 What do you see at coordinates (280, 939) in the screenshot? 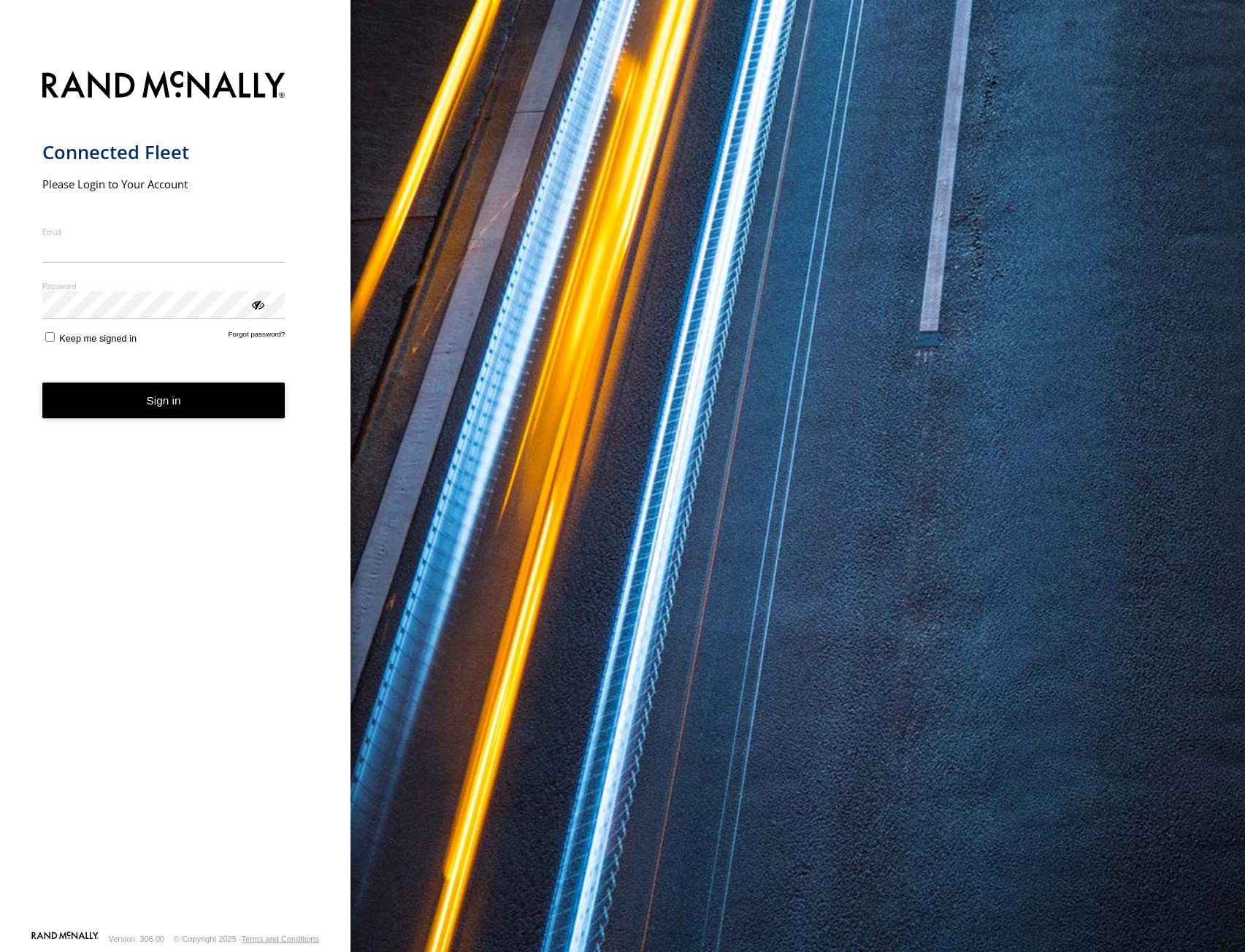
I see `a: Terms and Conditions` at bounding box center [280, 939].